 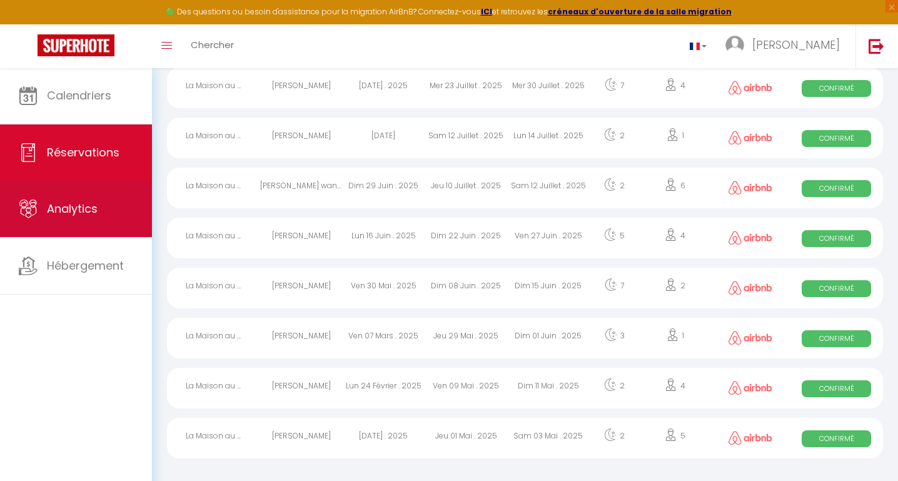 What do you see at coordinates (212, 44) in the screenshot?
I see `span: Chercher` at bounding box center [212, 44].